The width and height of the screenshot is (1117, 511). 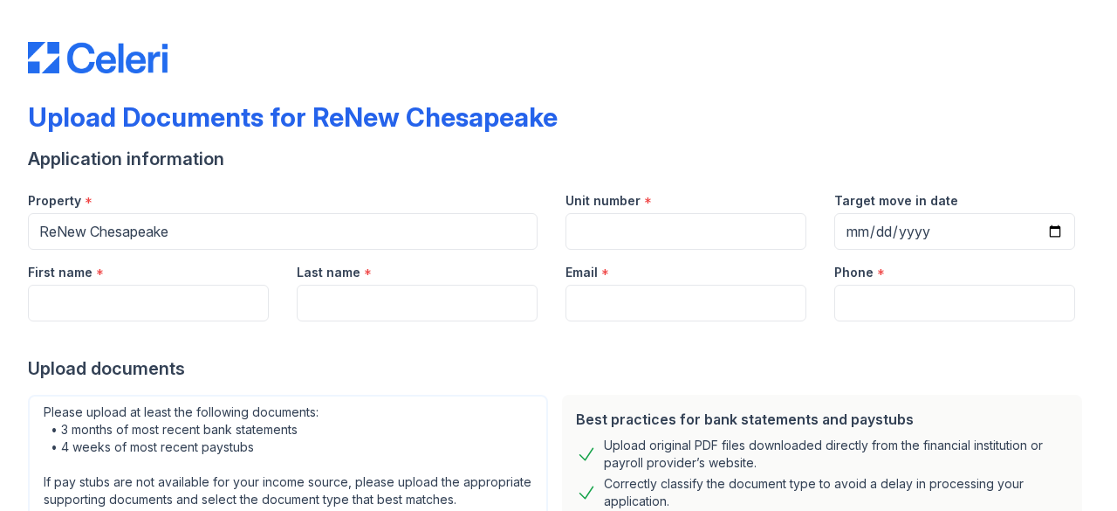 I want to click on div: Correctly classify the document type to avoid a delay in processing your application., so click(x=836, y=492).